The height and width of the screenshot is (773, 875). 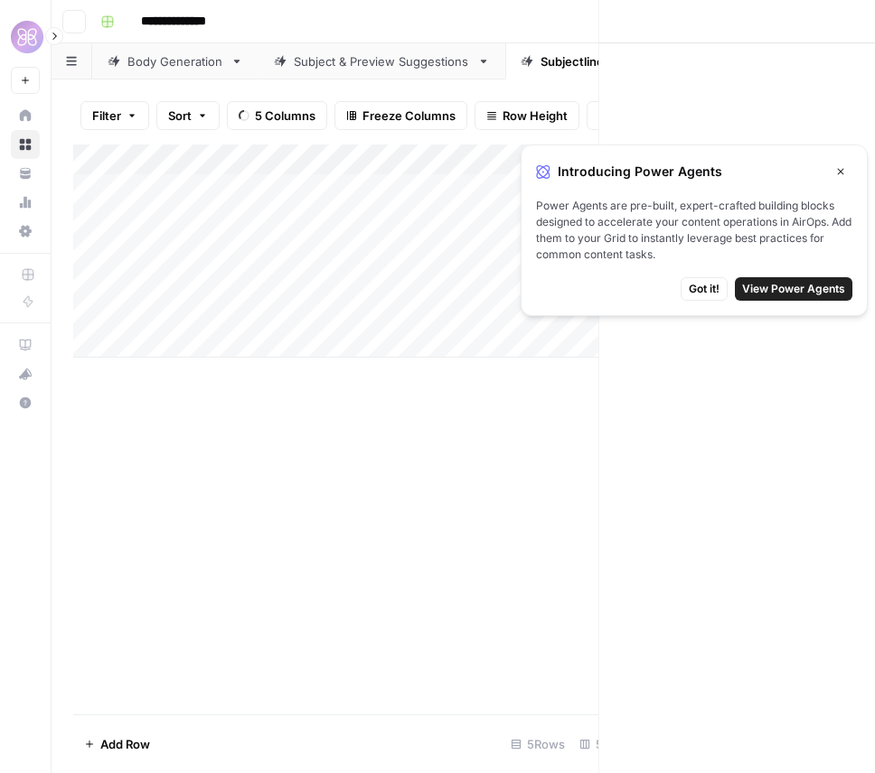 What do you see at coordinates (175, 61) in the screenshot?
I see `a: Body Generation` at bounding box center [175, 61].